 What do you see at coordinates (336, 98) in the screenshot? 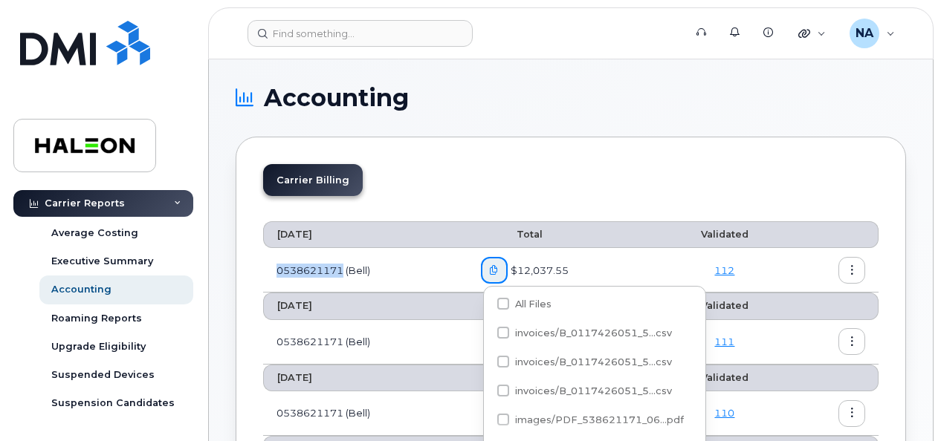
I see `span: Accounting` at bounding box center [336, 98].